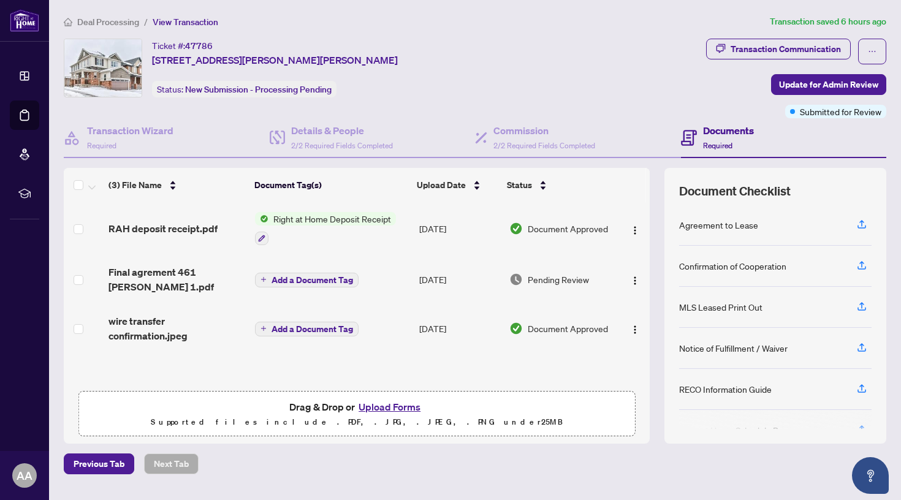 Image resolution: width=901 pixels, height=500 pixels. What do you see at coordinates (258, 90) in the screenshot?
I see `span: New Submission - Processing Pending` at bounding box center [258, 90].